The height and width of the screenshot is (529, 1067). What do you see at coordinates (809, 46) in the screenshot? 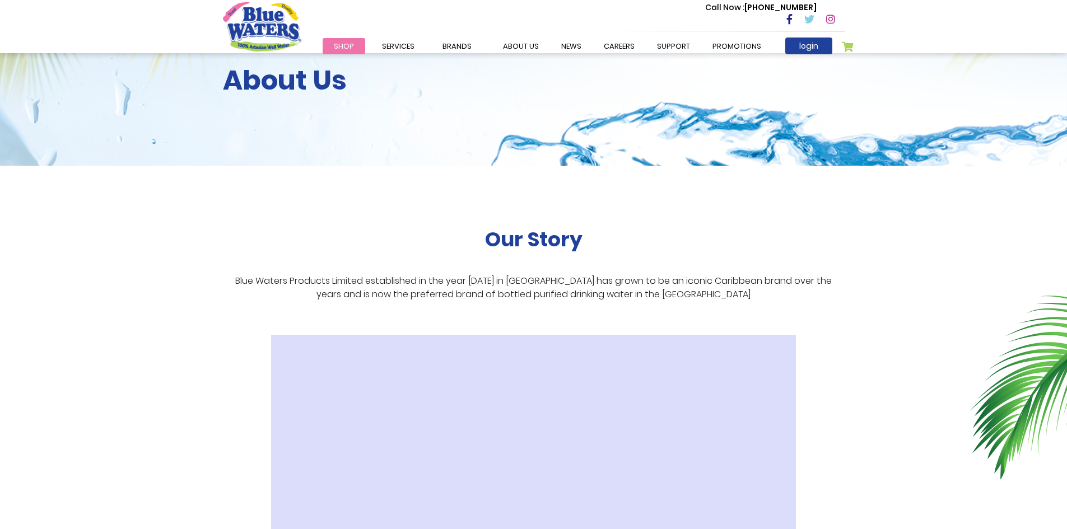
I see `a: login` at bounding box center [809, 46].